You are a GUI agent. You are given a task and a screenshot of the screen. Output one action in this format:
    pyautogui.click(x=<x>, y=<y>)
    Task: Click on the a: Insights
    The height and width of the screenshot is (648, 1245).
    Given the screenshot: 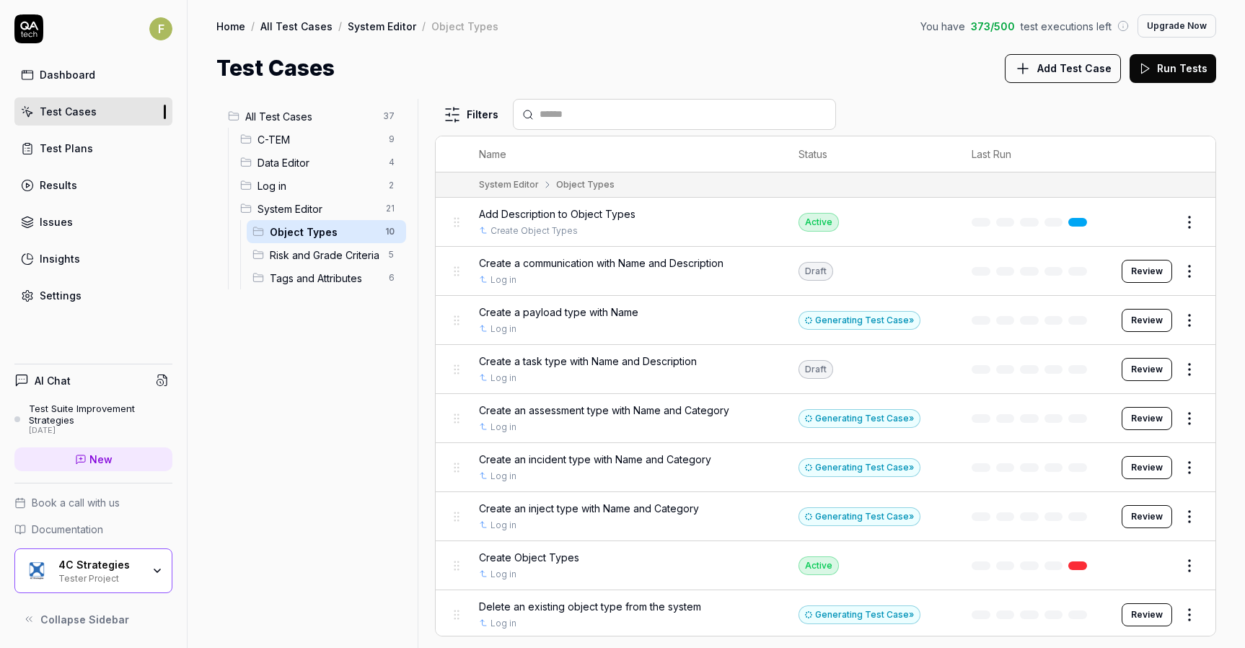 What is the action you would take?
    pyautogui.click(x=93, y=258)
    